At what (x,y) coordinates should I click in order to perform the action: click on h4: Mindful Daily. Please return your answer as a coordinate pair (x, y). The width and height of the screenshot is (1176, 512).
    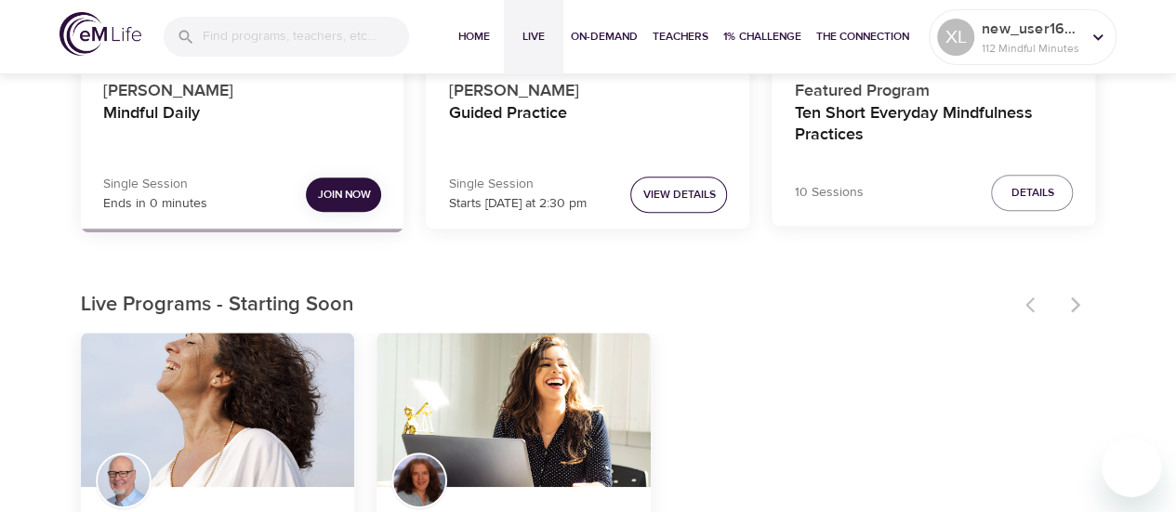
    Looking at the image, I should click on (243, 125).